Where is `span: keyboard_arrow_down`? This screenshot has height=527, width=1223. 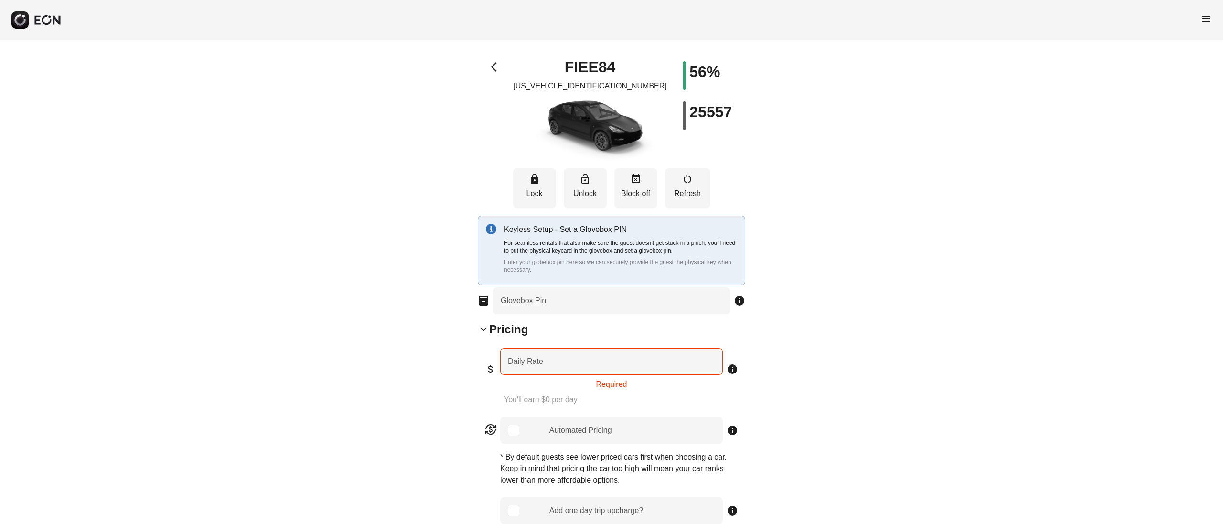 span: keyboard_arrow_down is located at coordinates (484, 329).